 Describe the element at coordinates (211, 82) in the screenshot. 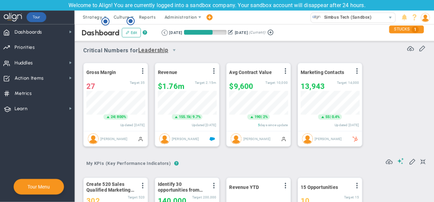

I see `span: 2,154,350` at that location.